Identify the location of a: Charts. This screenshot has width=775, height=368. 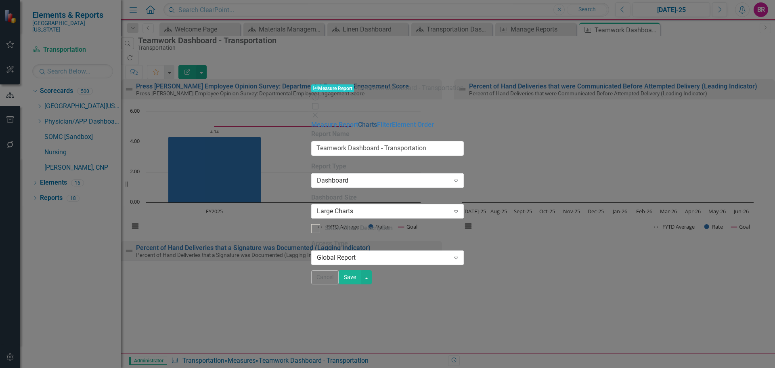
(367, 124).